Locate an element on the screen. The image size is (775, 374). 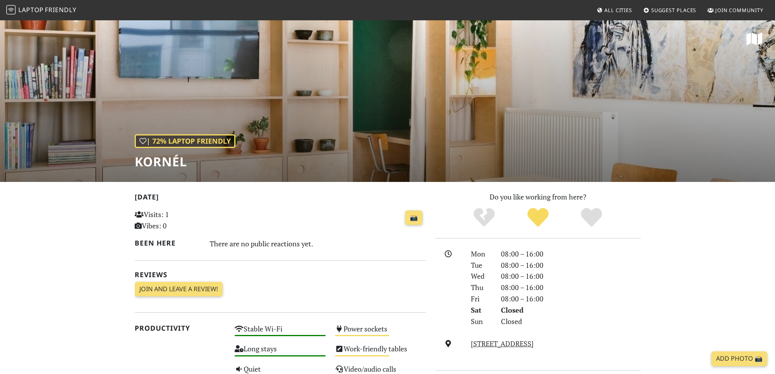
a: Suggest Places is located at coordinates (670, 10).